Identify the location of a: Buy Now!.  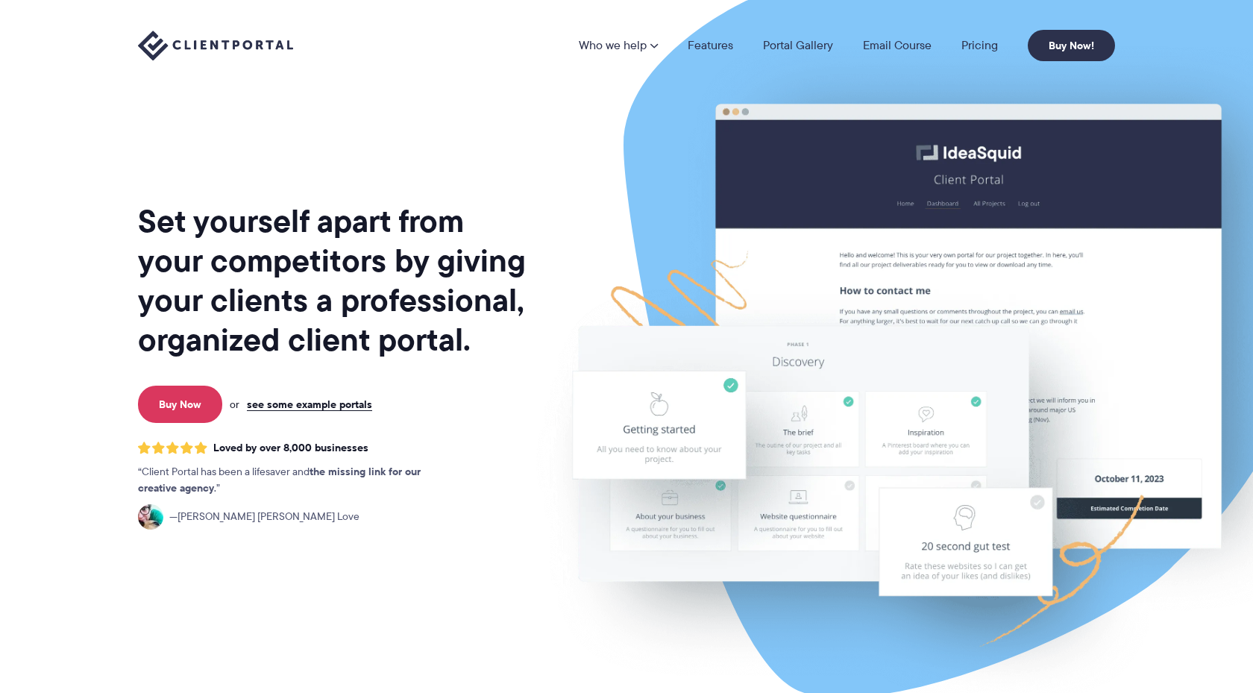
(1071, 45).